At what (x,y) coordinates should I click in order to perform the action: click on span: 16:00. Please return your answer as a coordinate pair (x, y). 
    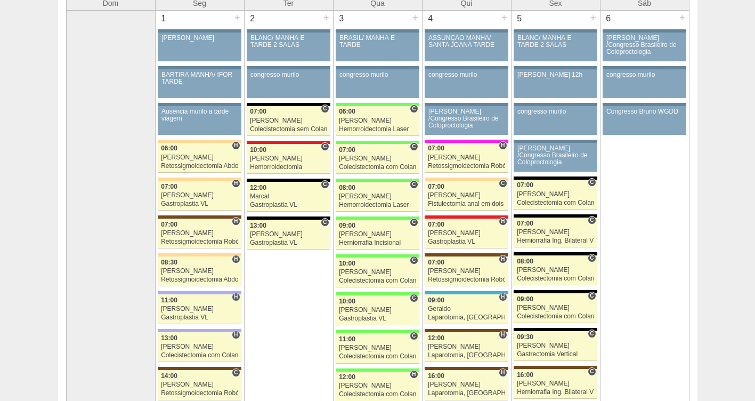
    Looking at the image, I should click on (436, 376).